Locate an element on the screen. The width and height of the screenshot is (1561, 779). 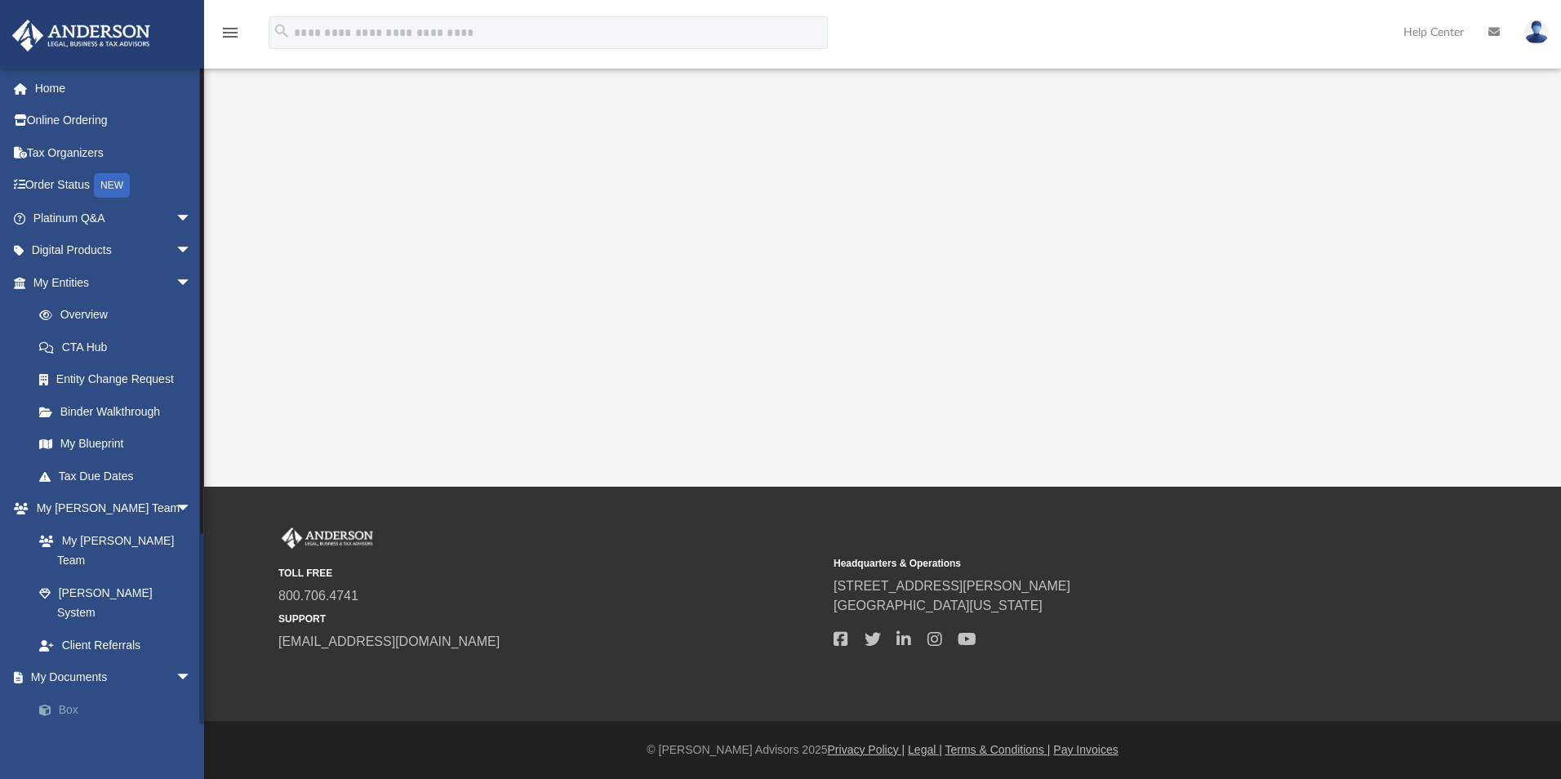
a: Tax Organizers is located at coordinates (113, 153).